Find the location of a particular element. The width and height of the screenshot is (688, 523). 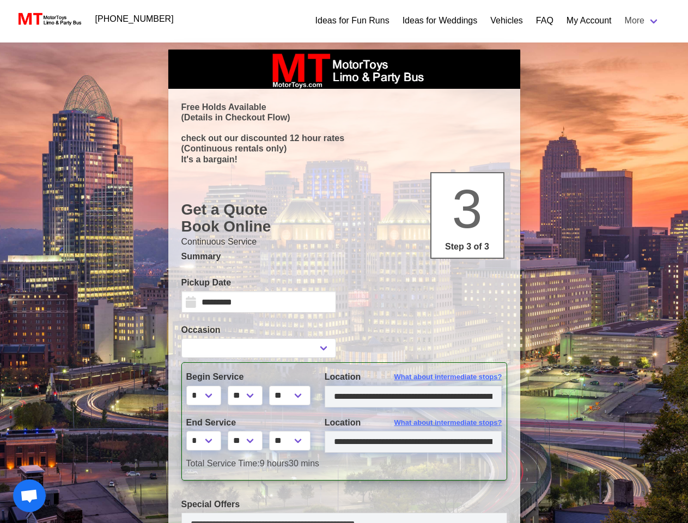

label: Pickup Date is located at coordinates (259, 283).